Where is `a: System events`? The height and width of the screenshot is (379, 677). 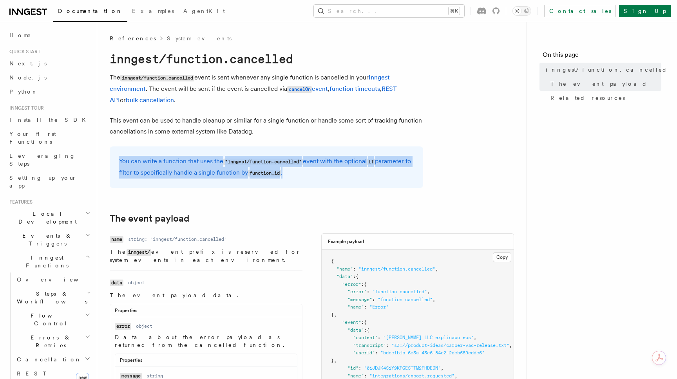 a: System events is located at coordinates (199, 38).